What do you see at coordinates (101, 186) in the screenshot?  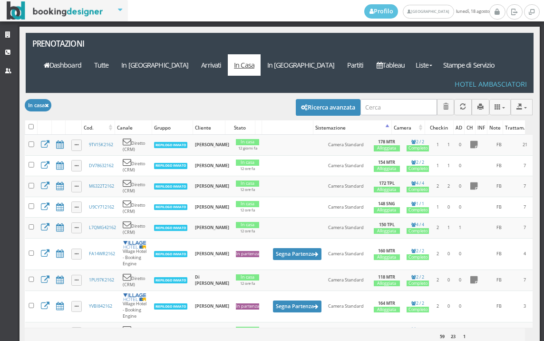 I see `a: M6322T2162` at bounding box center [101, 186].